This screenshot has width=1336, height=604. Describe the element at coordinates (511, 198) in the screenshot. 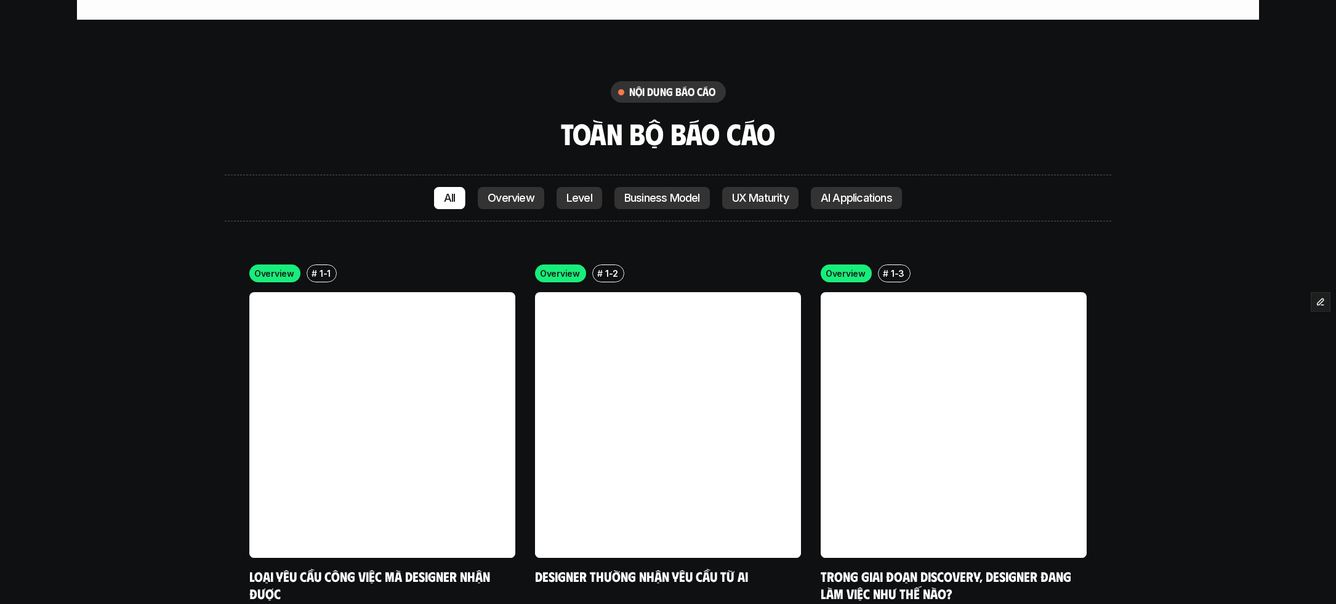

I see `a: Overview` at that location.